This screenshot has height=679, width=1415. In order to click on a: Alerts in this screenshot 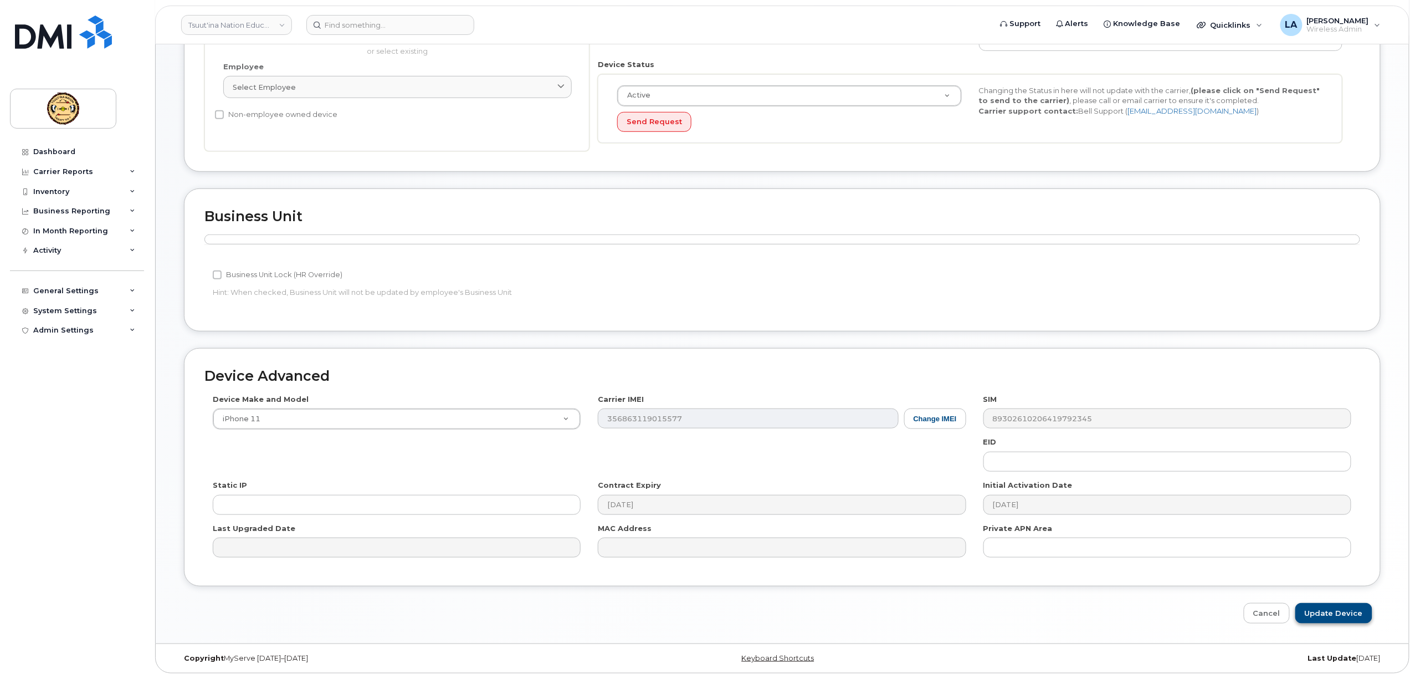, I will do `click(1072, 24)`.